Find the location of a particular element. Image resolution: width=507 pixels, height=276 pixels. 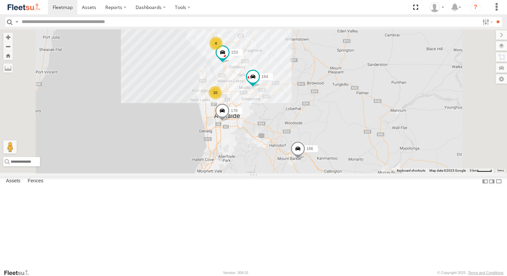

button: Keyboard shortcuts is located at coordinates (411, 170).